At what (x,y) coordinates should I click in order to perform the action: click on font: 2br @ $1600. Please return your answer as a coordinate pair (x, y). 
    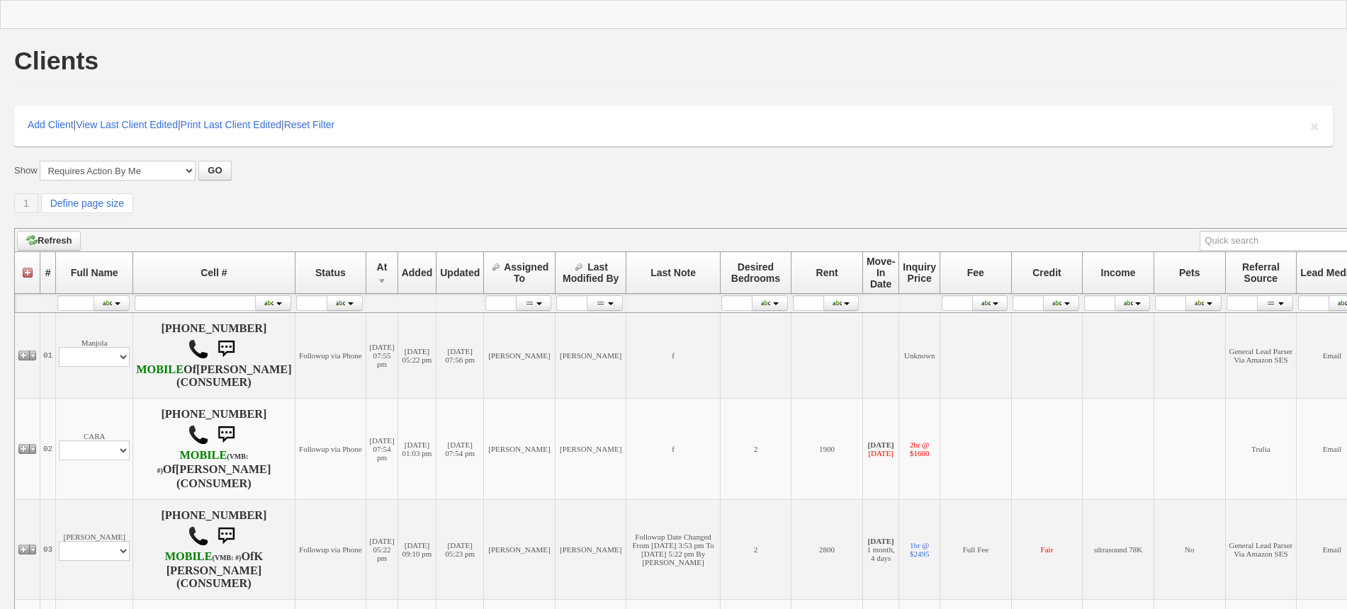
    Looking at the image, I should click on (919, 449).